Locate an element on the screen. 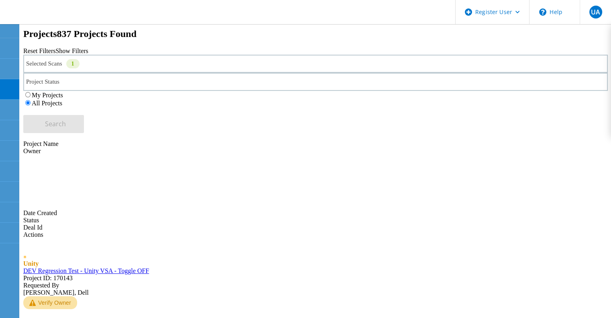  span: UA is located at coordinates (595, 12).